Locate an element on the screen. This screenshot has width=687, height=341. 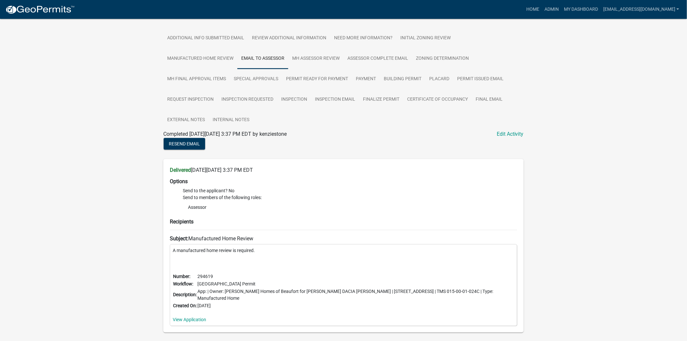
a: Initial Zoning Review is located at coordinates (425, 38).